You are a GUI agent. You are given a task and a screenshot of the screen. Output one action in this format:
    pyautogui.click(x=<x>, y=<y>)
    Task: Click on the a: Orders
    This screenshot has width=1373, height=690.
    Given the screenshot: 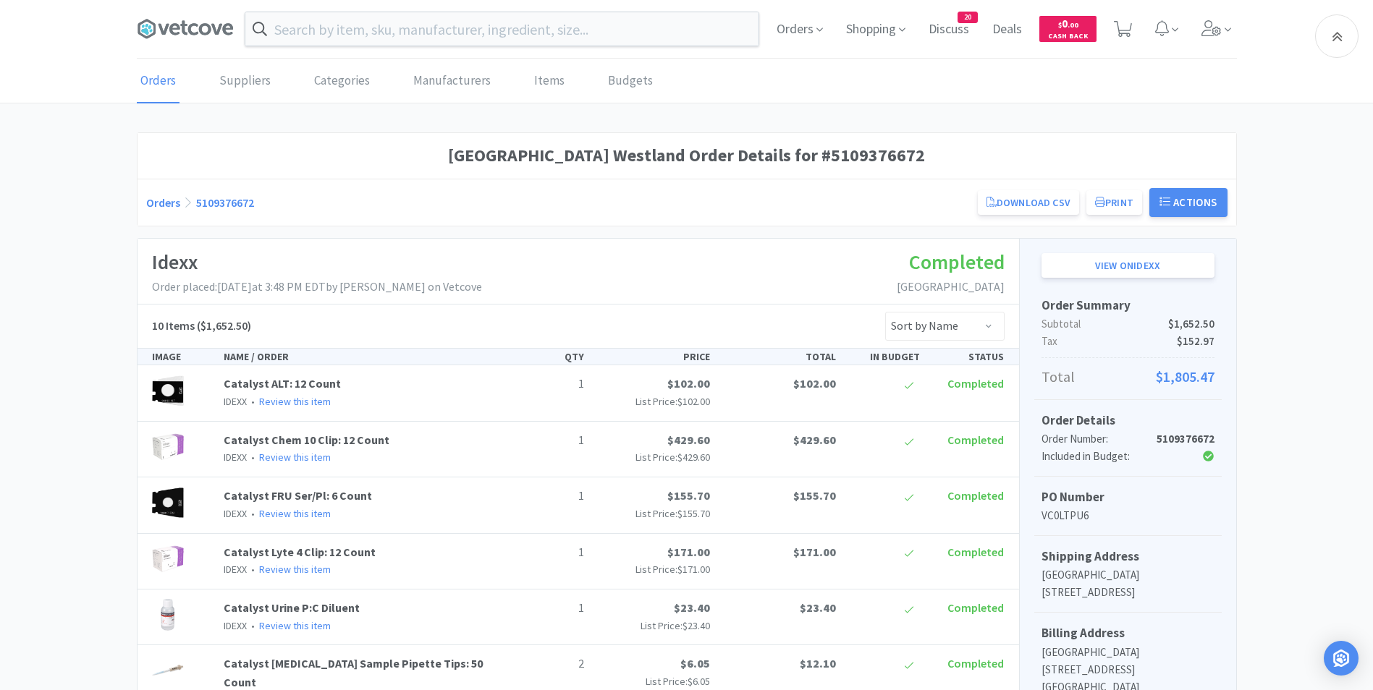 What is the action you would take?
    pyautogui.click(x=163, y=203)
    